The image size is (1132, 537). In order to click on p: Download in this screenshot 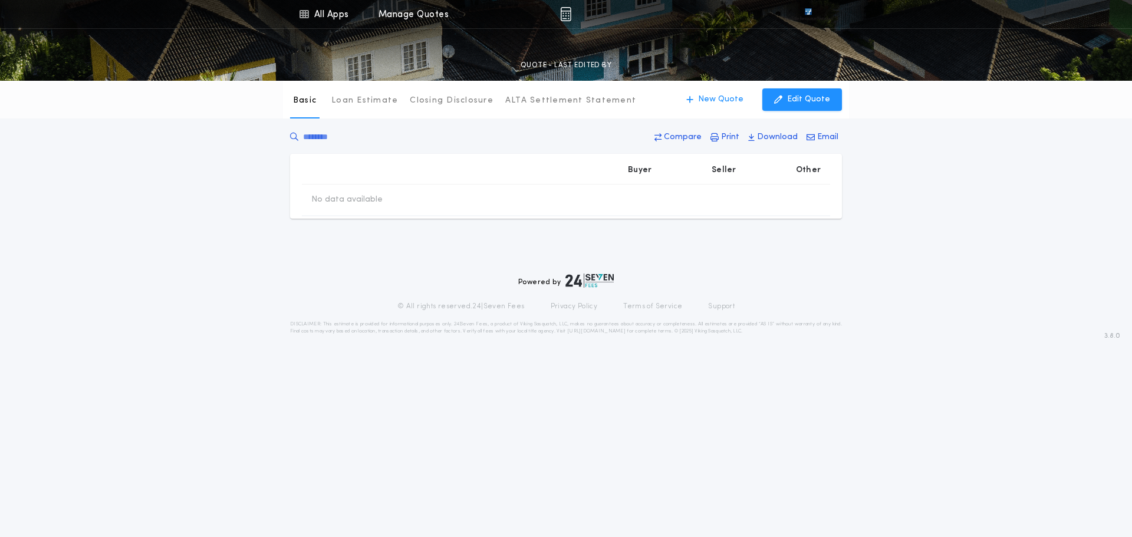, I will do `click(777, 137)`.